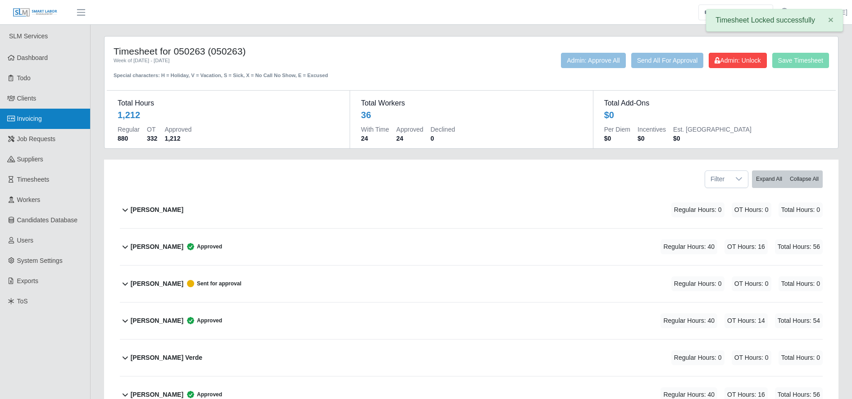  I want to click on div: Timesheet Locked successfully, so click(774, 20).